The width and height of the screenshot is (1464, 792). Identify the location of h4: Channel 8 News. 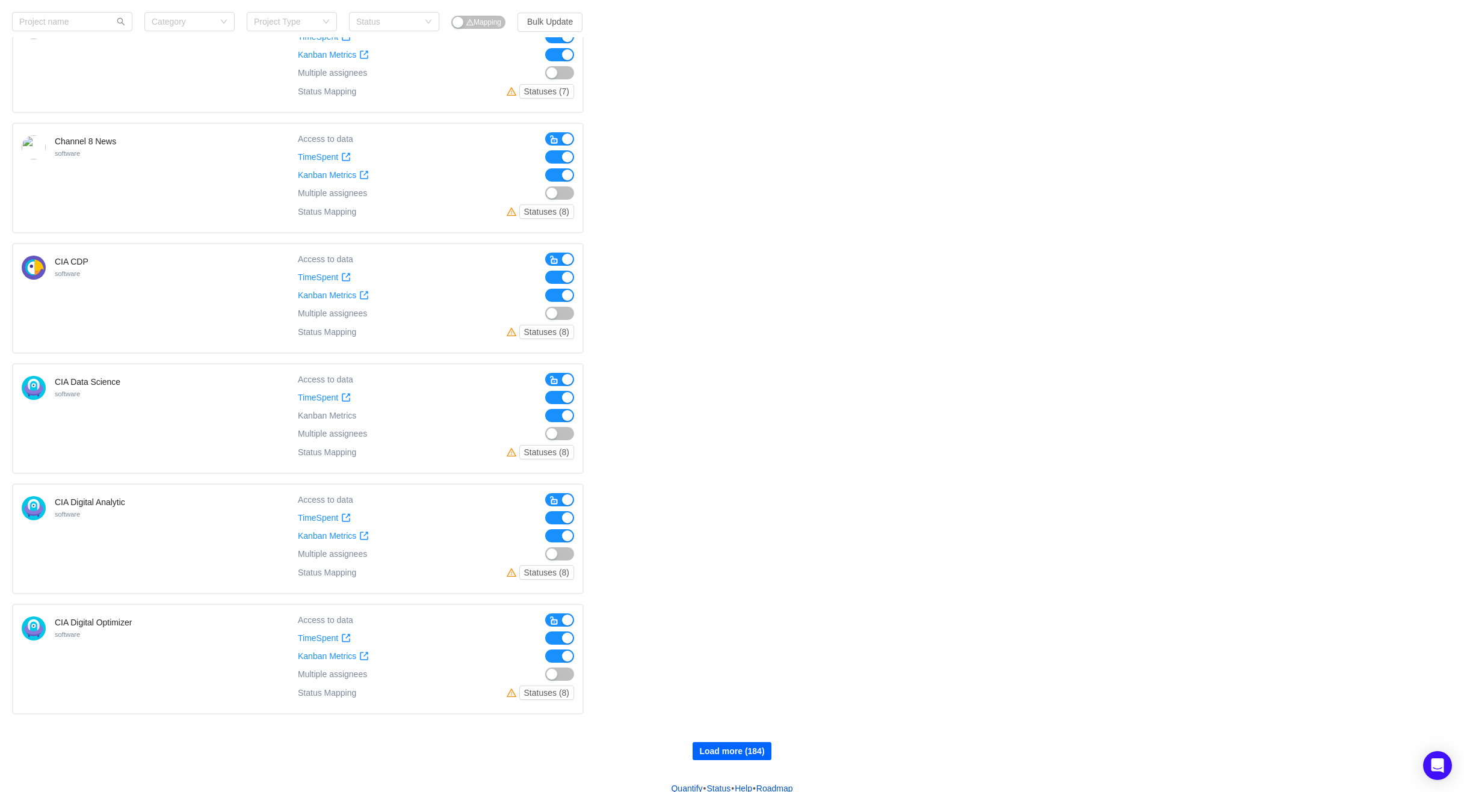
(85, 141).